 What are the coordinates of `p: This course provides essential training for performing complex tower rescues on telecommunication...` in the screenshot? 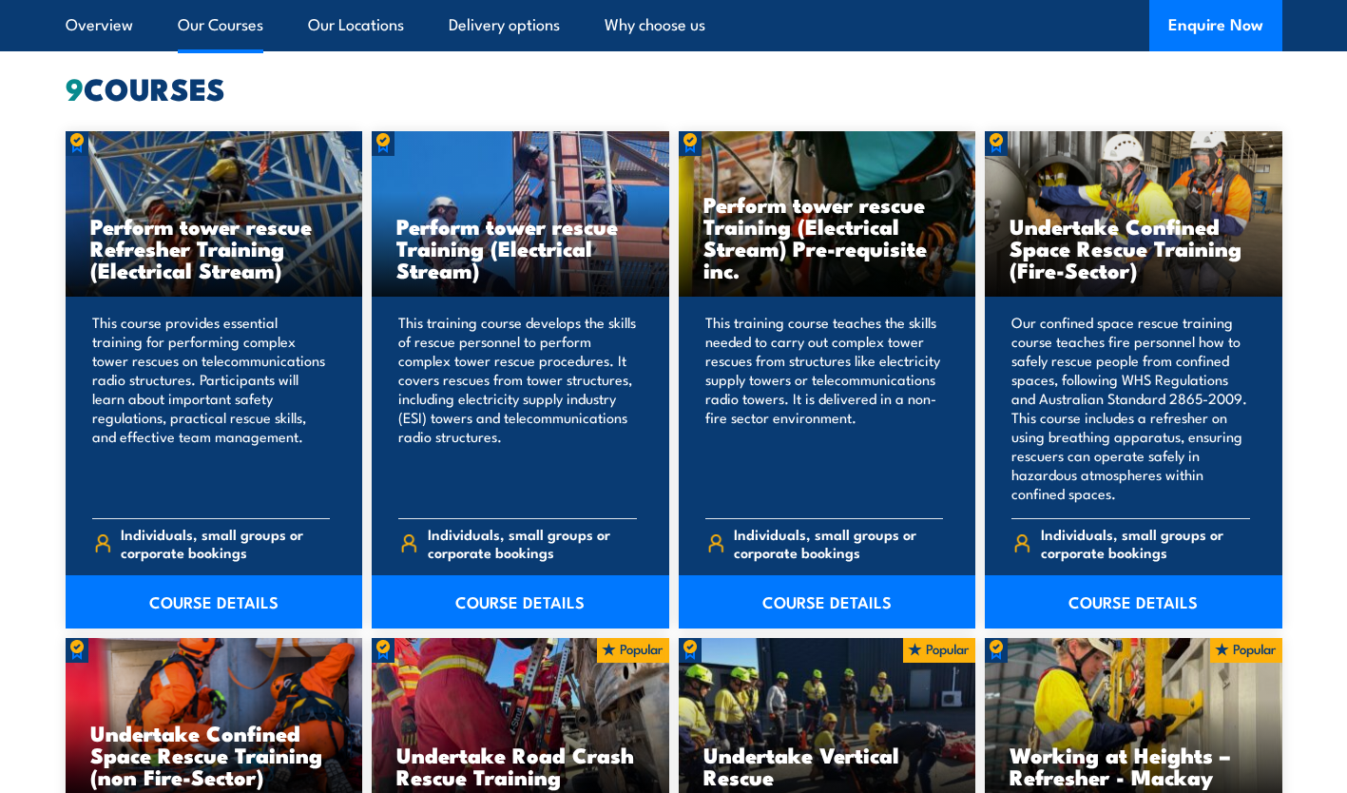 It's located at (211, 408).